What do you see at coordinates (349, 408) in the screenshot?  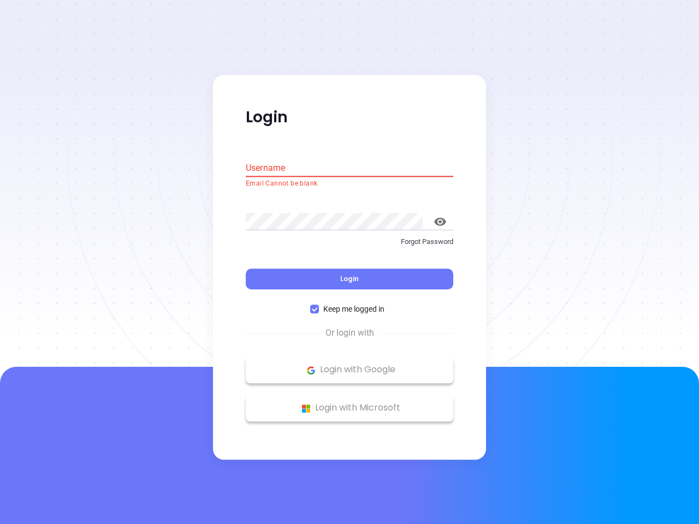 I see `button: Microsoft Logo Login with Microsoft` at bounding box center [349, 408].